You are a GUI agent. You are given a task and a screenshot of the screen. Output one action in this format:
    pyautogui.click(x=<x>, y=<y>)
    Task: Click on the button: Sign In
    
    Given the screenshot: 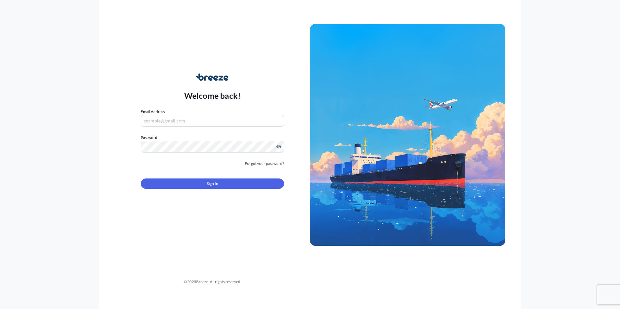 What is the action you would take?
    pyautogui.click(x=212, y=184)
    